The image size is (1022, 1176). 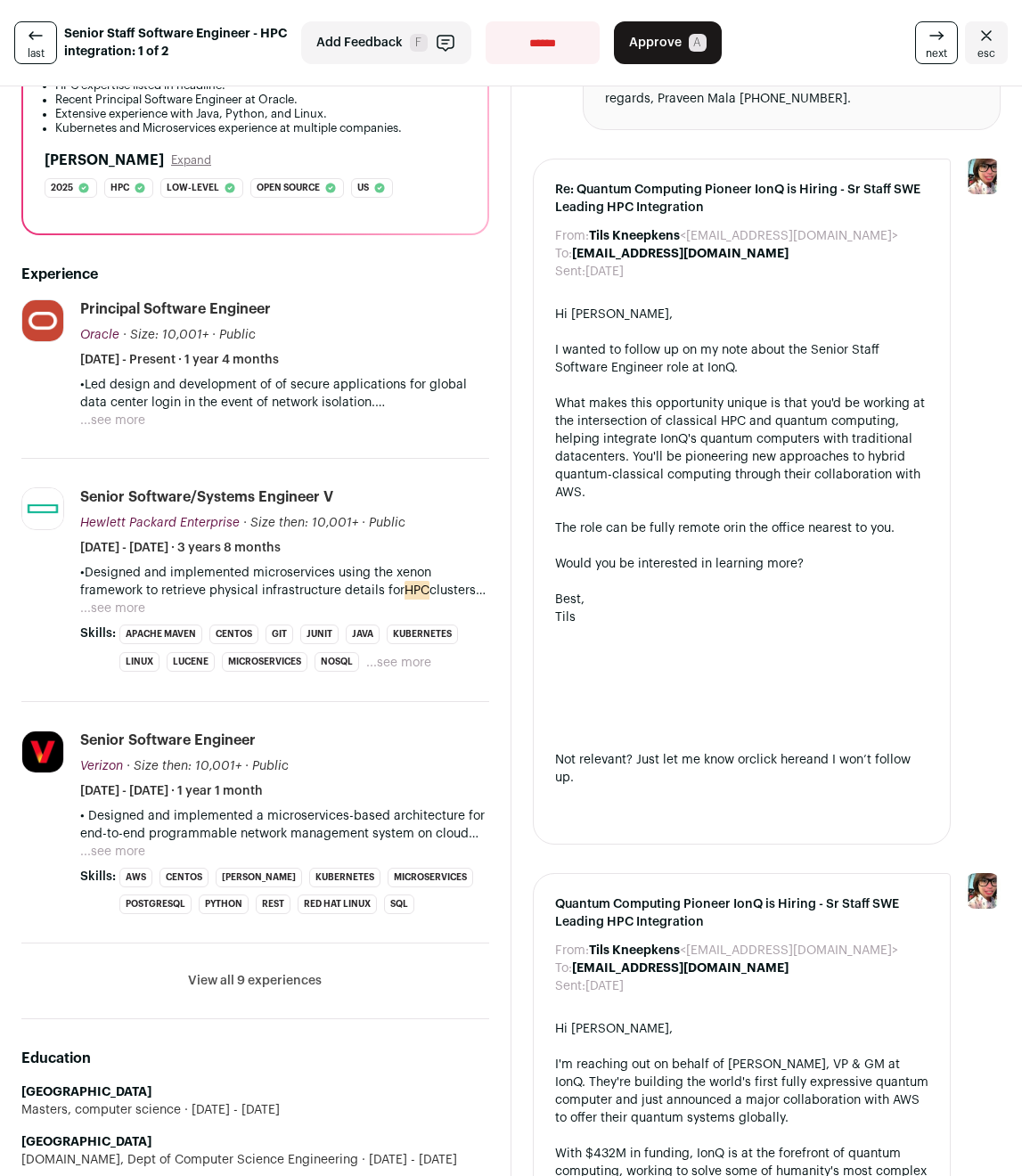 What do you see at coordinates (207, 497) in the screenshot?
I see `div: Senior Software/Systems Engineer V` at bounding box center [207, 497].